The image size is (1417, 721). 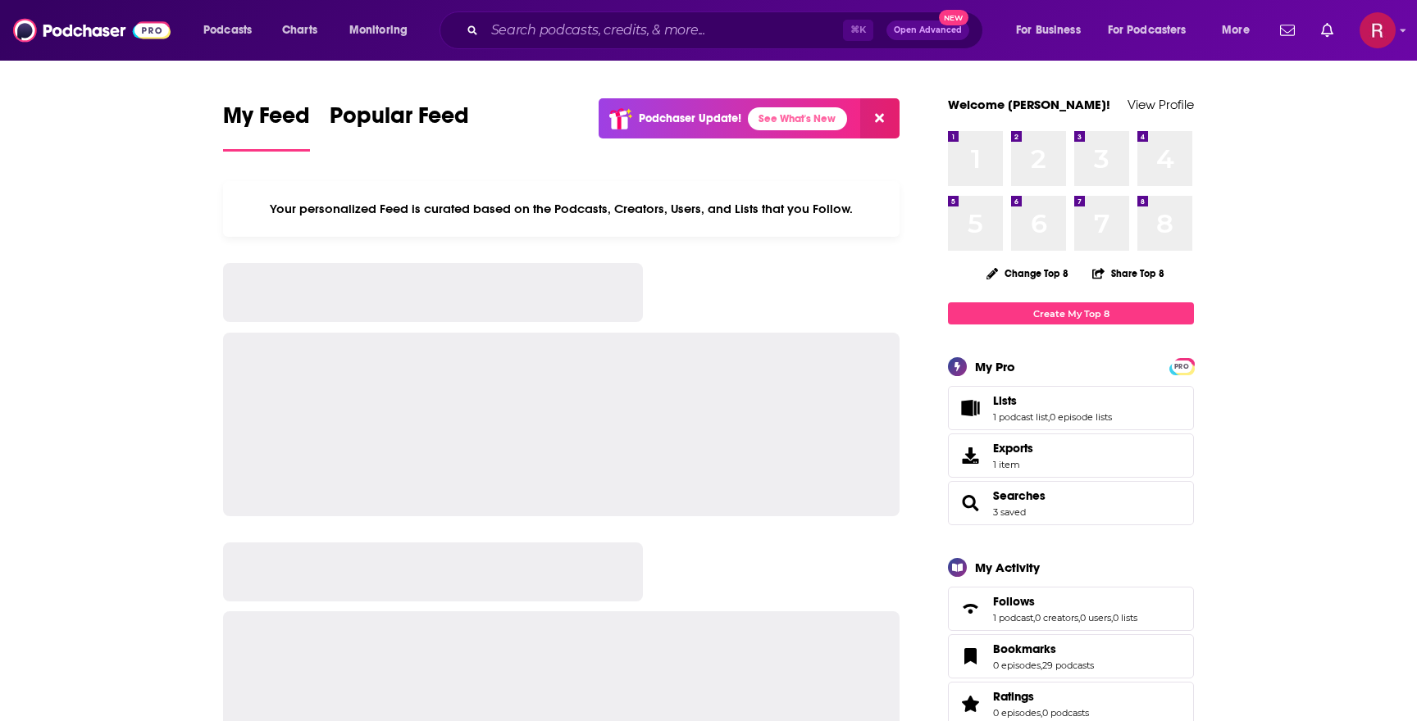 What do you see at coordinates (1147, 30) in the screenshot?
I see `span: For Podcasters` at bounding box center [1147, 30].